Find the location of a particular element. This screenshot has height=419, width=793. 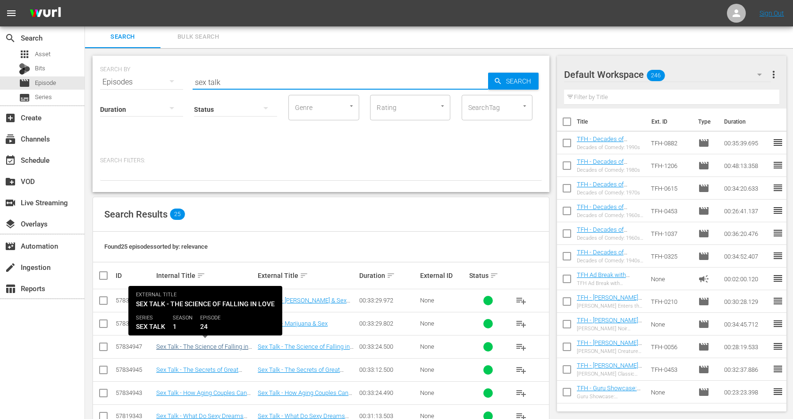

td: TFH-0453 is located at coordinates (671, 370).